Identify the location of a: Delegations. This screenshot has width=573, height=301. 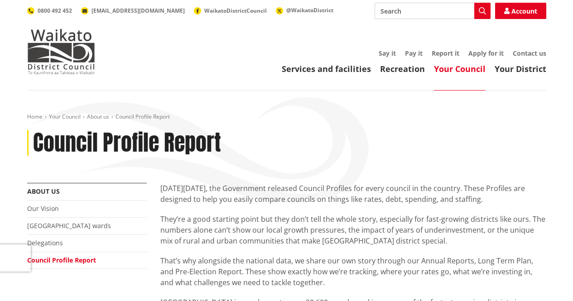
(45, 243).